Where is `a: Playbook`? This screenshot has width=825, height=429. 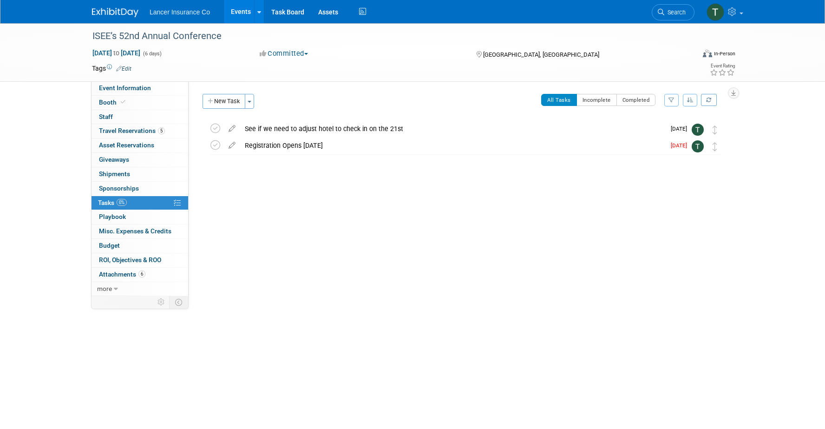
a: Playbook is located at coordinates (140, 217).